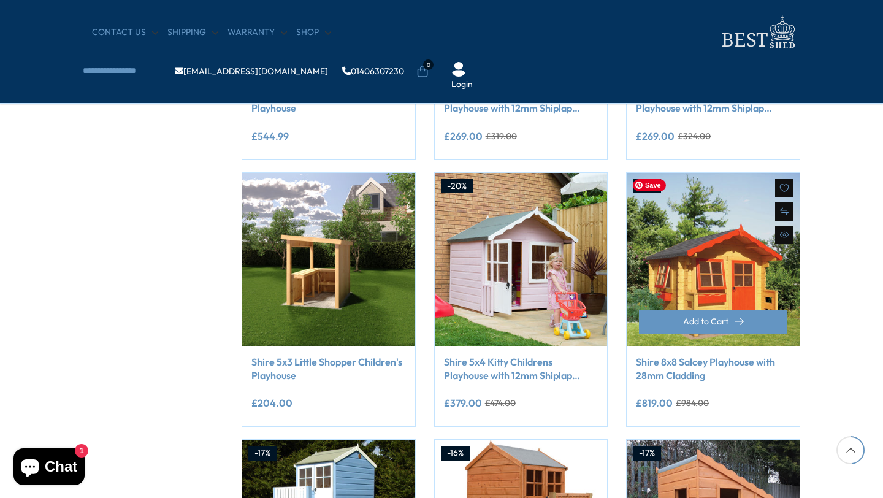  What do you see at coordinates (423, 72) in the screenshot?
I see `a: 0` at bounding box center [423, 72].